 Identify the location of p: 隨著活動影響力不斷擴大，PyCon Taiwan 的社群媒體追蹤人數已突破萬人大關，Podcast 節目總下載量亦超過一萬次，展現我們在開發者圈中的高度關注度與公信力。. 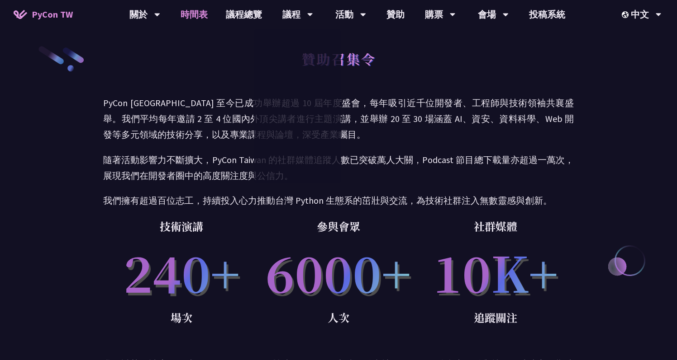
(338, 168).